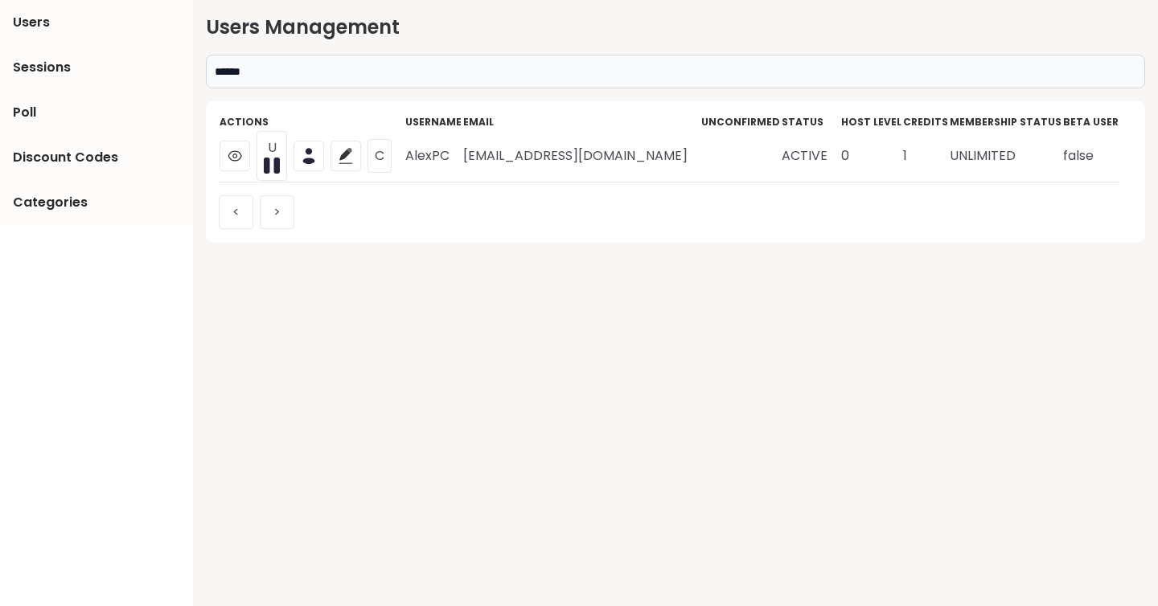 The height and width of the screenshot is (606, 1158). Describe the element at coordinates (272, 156) in the screenshot. I see `button: U` at that location.